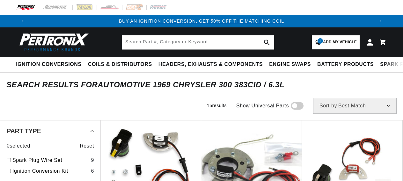 Image resolution: width=403 pixels, height=181 pixels. Describe the element at coordinates (290, 64) in the screenshot. I see `summary: Engine Swaps` at that location.